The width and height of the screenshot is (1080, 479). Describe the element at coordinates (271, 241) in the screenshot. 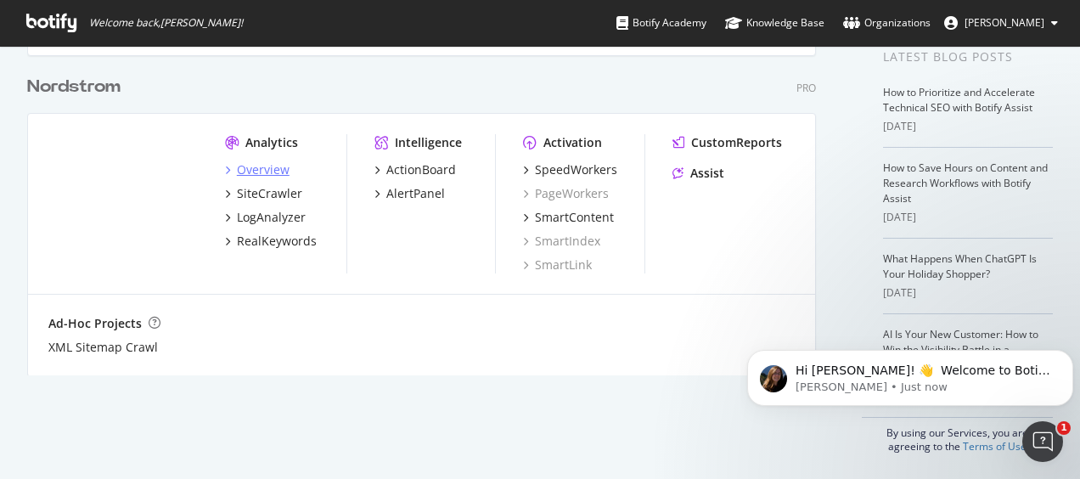

I see `a: RealKeywords` at that location.